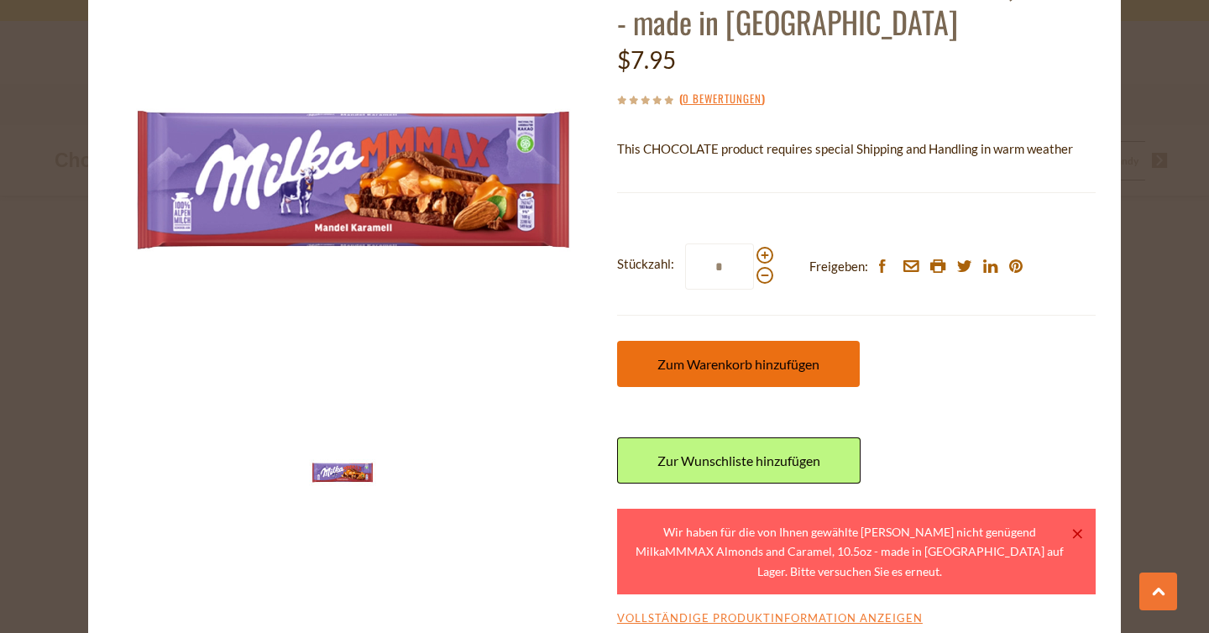 This screenshot has height=633, width=1209. What do you see at coordinates (864, 182) in the screenshot?
I see `li: We will ship this product in heat-protective packaging and ice during warm weather months or to w...` at bounding box center [864, 182].